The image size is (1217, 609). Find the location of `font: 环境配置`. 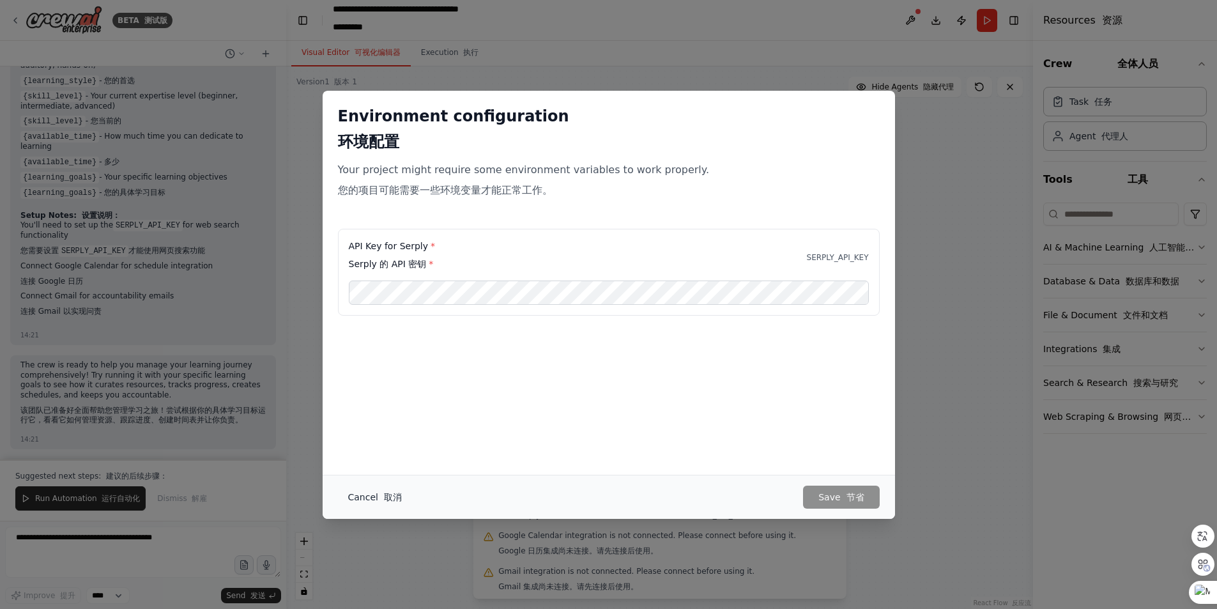

font: 环境配置 is located at coordinates (369, 142).